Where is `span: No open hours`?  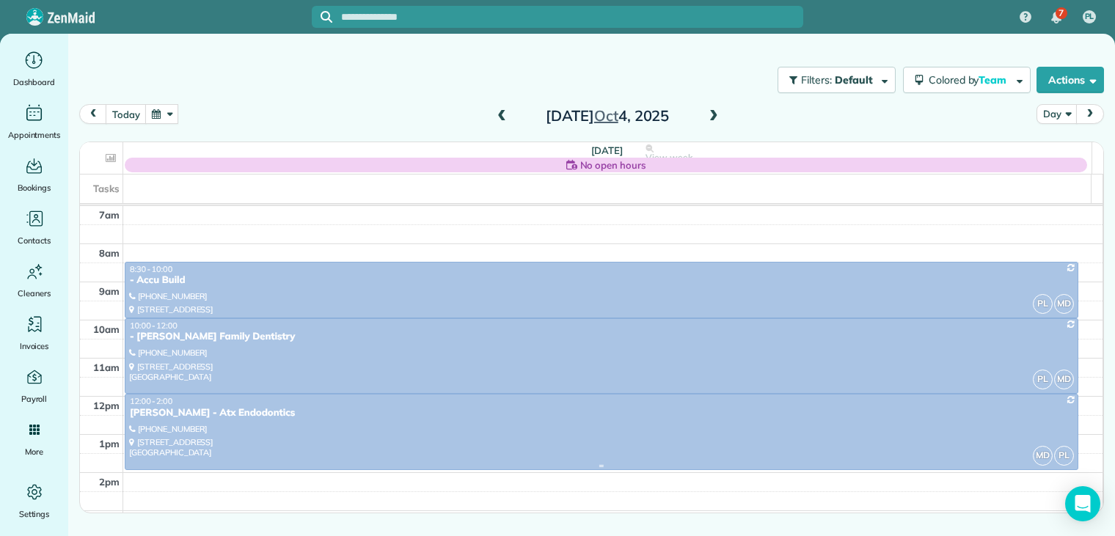
span: No open hours is located at coordinates (613, 165).